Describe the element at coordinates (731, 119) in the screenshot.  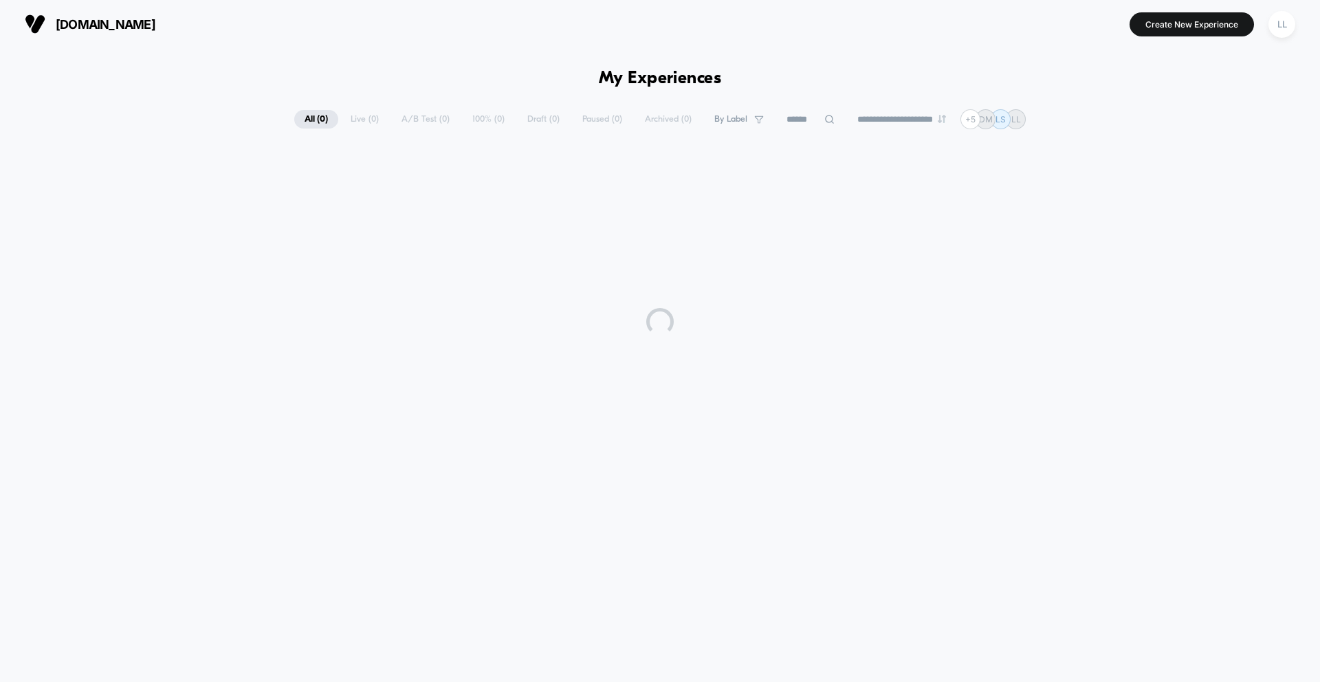
I see `span: By Label` at that location.